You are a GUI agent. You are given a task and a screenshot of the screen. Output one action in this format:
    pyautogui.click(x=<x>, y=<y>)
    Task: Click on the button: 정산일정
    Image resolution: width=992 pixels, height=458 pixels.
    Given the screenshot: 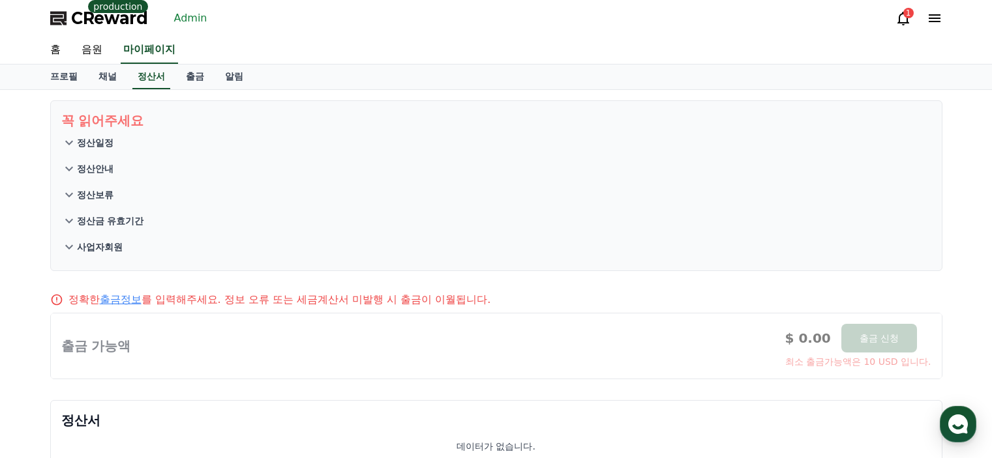 What is the action you would take?
    pyautogui.click(x=496, y=143)
    